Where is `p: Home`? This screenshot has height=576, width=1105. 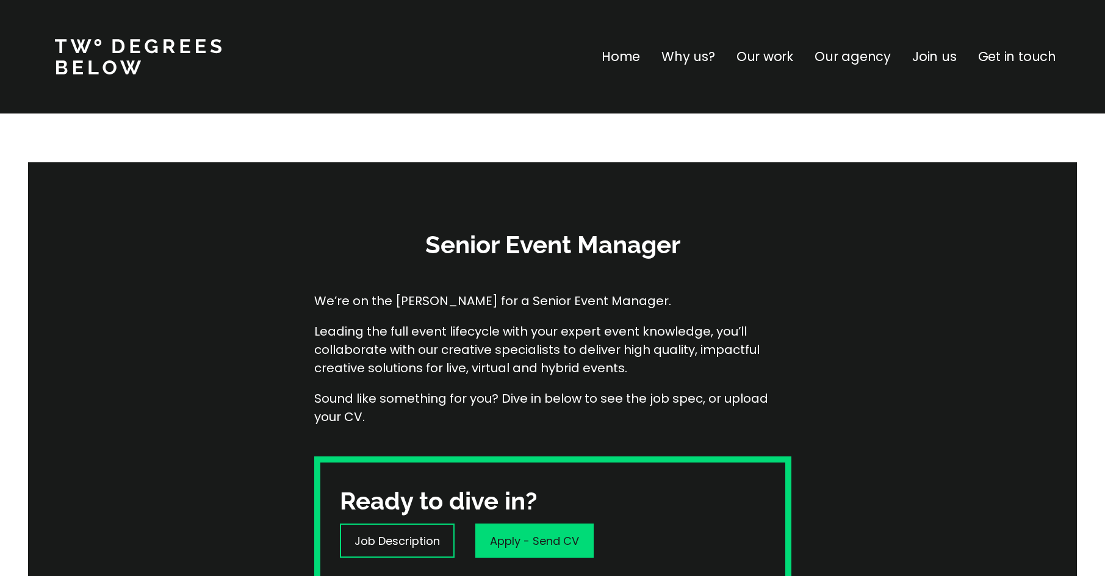 p: Home is located at coordinates (621, 57).